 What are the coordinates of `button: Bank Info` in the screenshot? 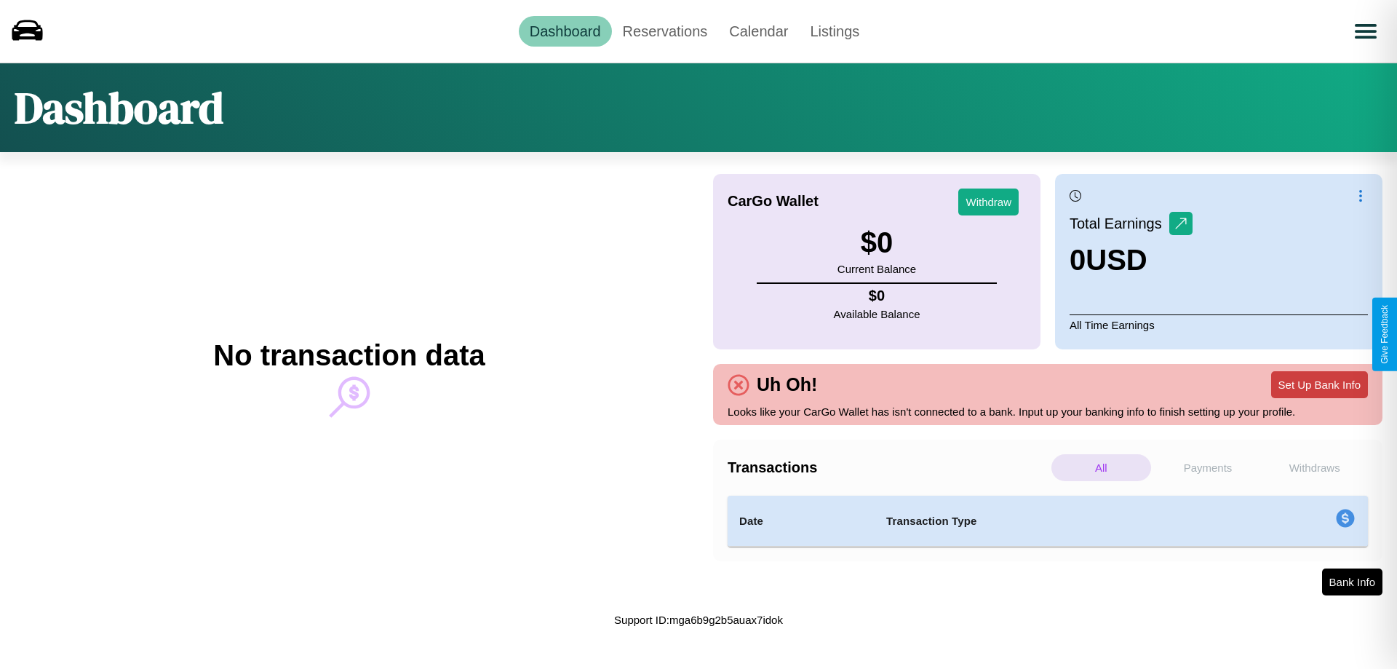 It's located at (1352, 581).